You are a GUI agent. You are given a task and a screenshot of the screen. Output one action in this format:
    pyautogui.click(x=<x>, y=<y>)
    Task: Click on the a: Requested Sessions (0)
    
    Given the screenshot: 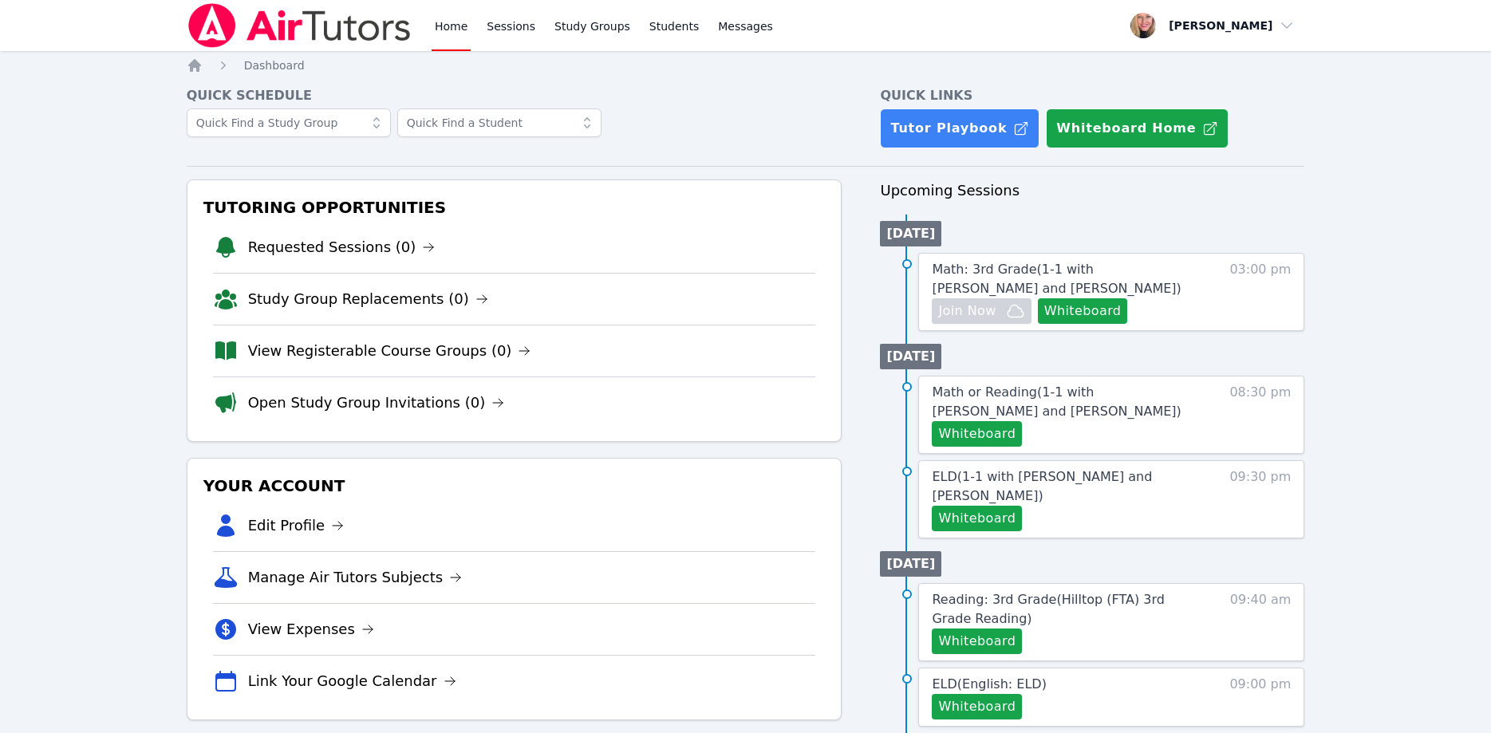 What is the action you would take?
    pyautogui.click(x=342, y=247)
    